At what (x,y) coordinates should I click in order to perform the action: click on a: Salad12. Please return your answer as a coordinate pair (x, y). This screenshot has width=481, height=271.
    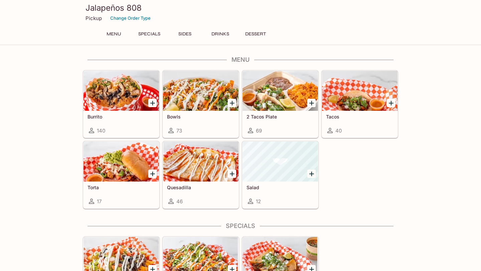
    Looking at the image, I should click on (280, 175).